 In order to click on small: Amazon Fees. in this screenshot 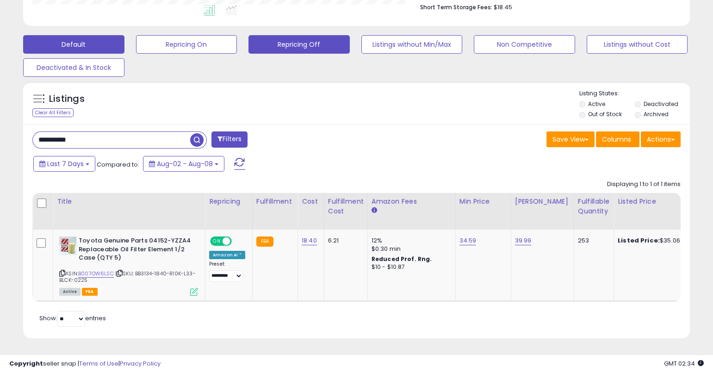, I will do `click(374, 210)`.